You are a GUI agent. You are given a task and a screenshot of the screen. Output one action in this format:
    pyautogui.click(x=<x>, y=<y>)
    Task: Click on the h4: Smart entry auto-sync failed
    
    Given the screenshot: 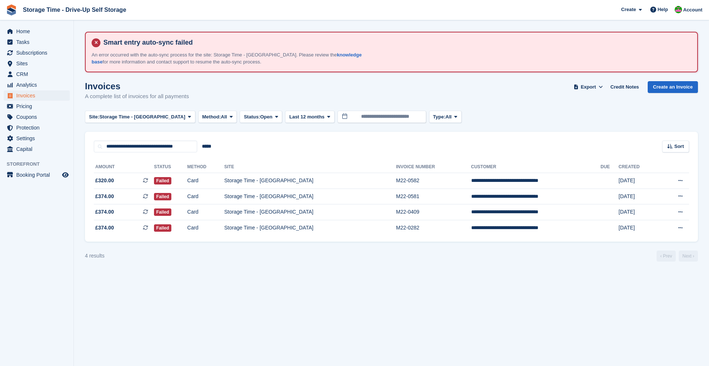 What is the action you would take?
    pyautogui.click(x=396, y=42)
    